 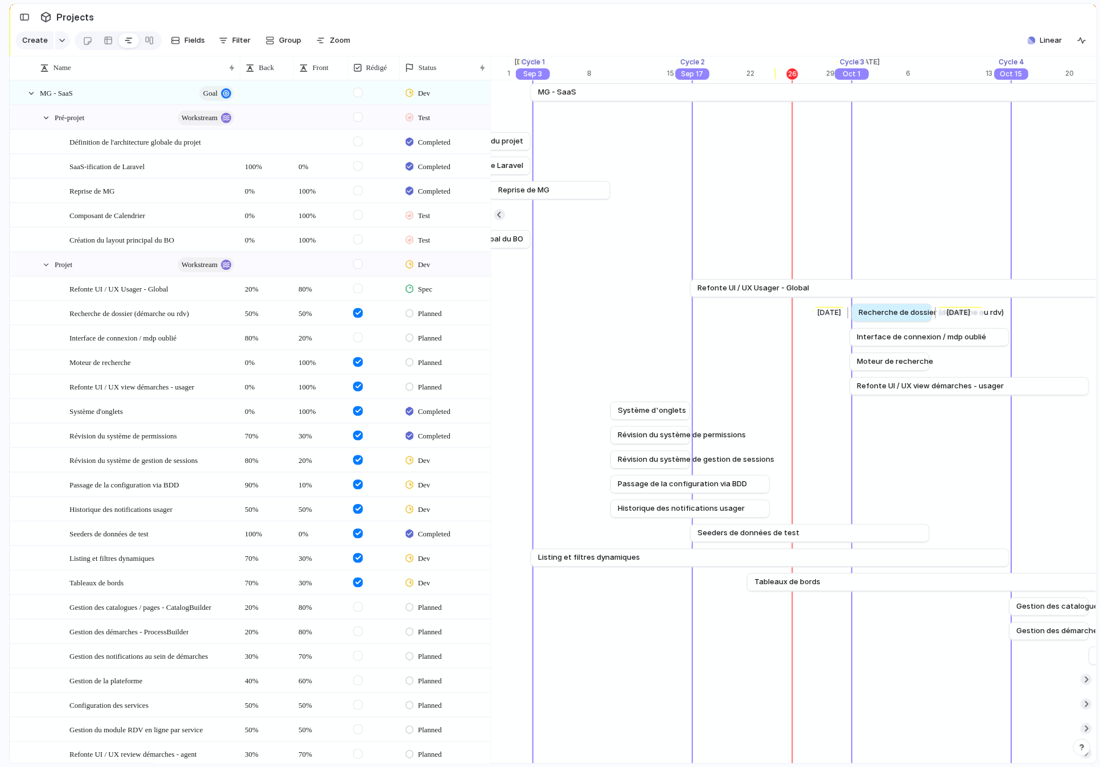 What do you see at coordinates (968, 386) in the screenshot?
I see `a: Refonte UI / UX view démarches - usager` at bounding box center [968, 386].